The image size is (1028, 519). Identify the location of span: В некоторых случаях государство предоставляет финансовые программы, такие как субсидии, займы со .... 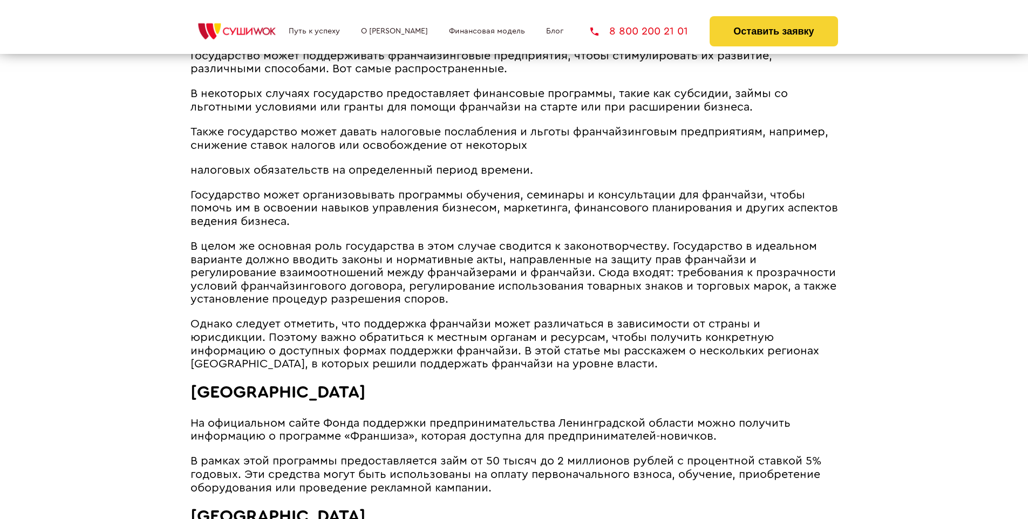
(489, 100).